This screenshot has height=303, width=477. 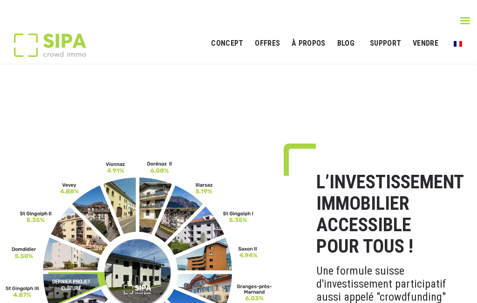 I want to click on a: SUPPORT, so click(x=386, y=43).